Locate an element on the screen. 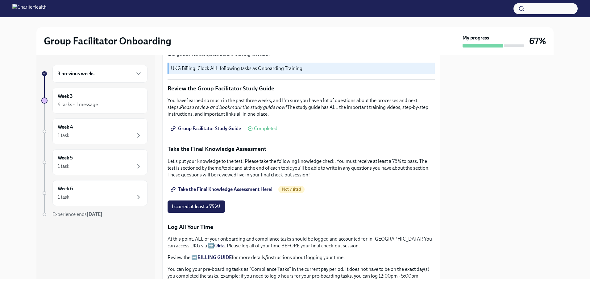 The height and width of the screenshot is (285, 590). span: I scored at least a 75%! is located at coordinates (196, 207).